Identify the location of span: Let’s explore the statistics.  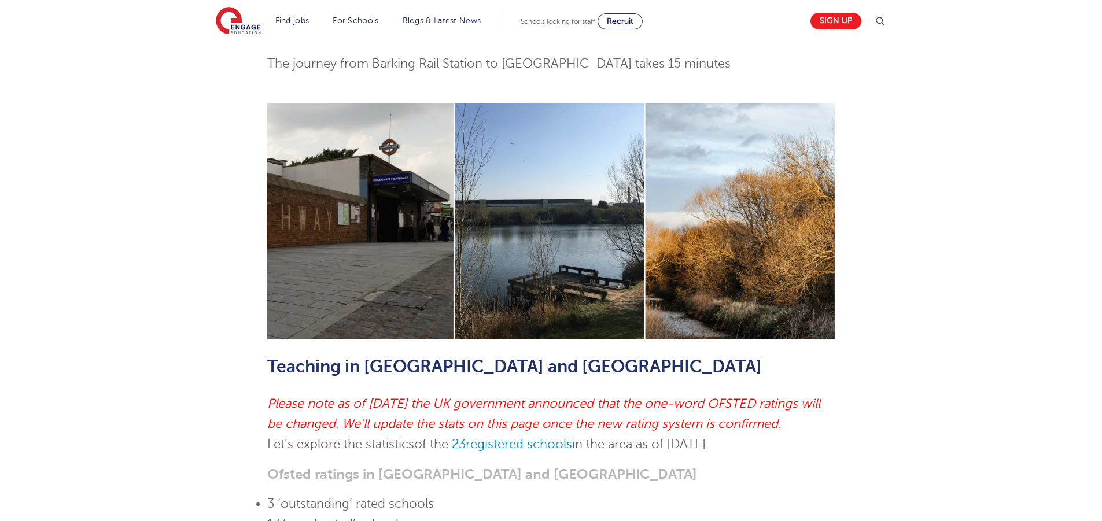
(341, 444).